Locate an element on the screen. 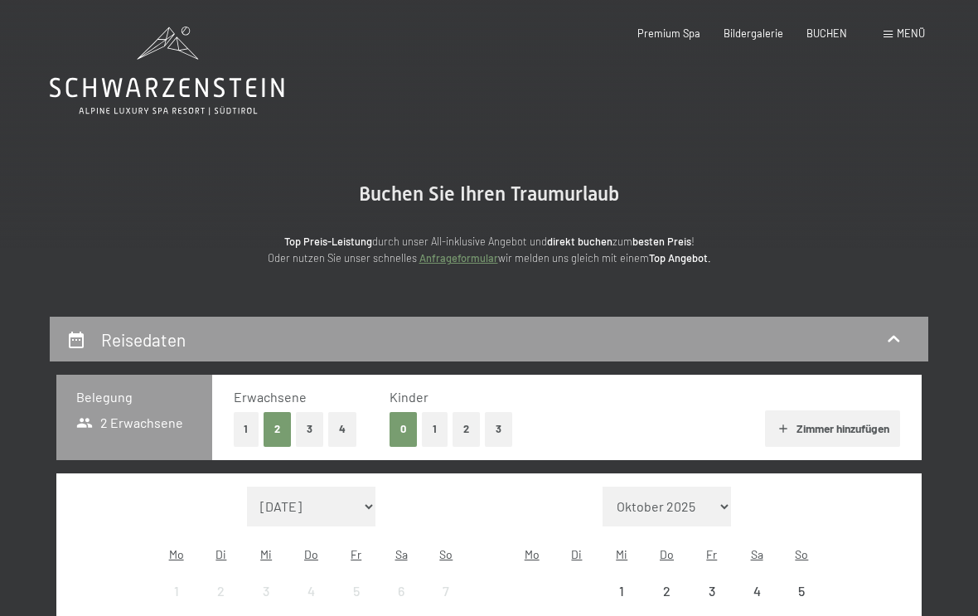 This screenshot has width=978, height=616. span: Buchen Sie Ihren Traumurlaub is located at coordinates (489, 194).